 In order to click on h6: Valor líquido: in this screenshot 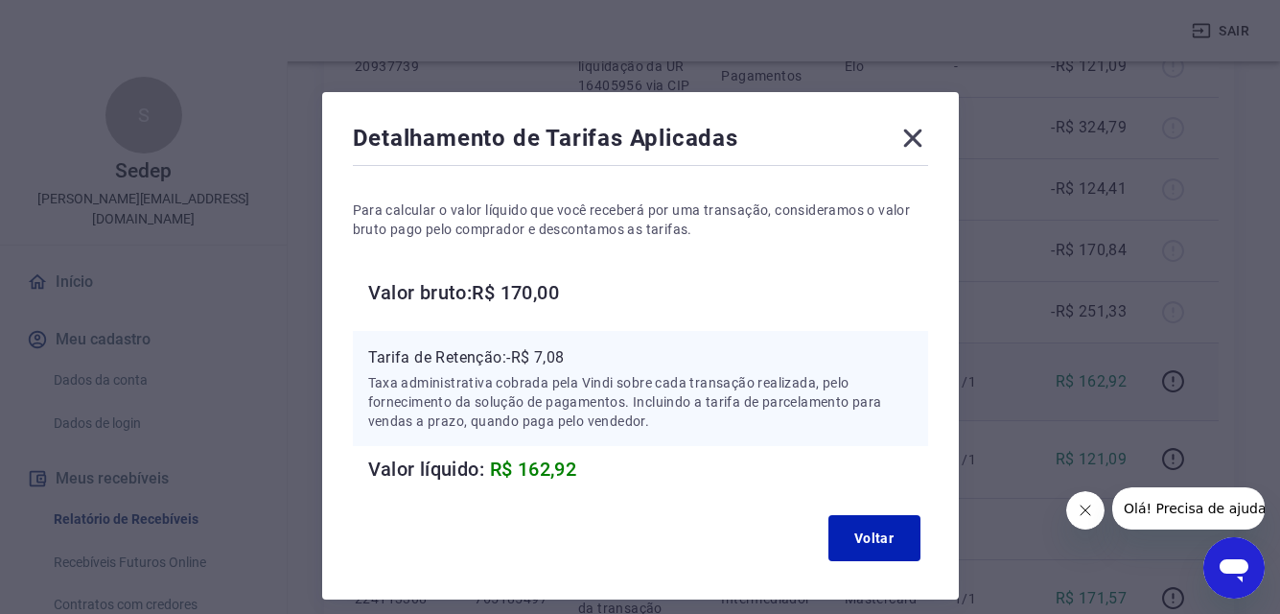, I will do `click(648, 469)`.